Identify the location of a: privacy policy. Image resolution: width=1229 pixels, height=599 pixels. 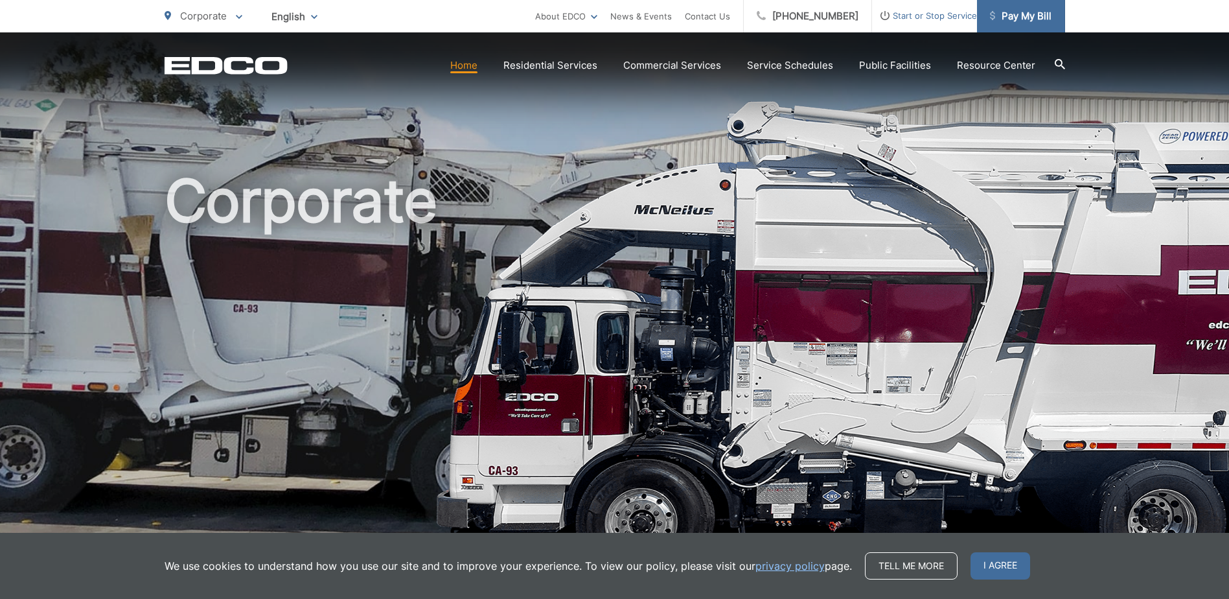
(790, 566).